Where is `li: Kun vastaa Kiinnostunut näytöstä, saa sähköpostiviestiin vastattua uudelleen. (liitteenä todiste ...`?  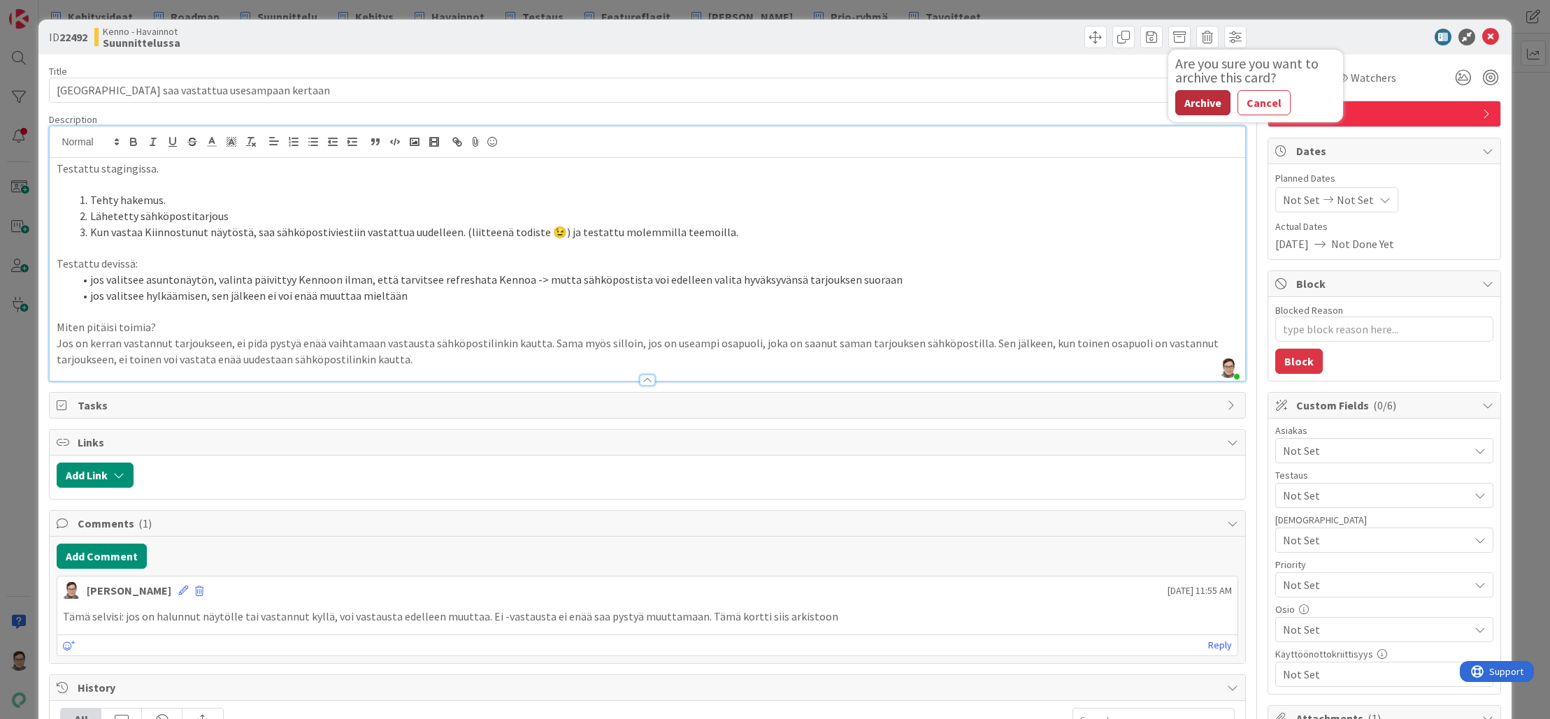
li: Kun vastaa Kiinnostunut näytöstä, saa sähköpostiviestiin vastattua uudelleen. (liitteenä todiste ... is located at coordinates (655, 232).